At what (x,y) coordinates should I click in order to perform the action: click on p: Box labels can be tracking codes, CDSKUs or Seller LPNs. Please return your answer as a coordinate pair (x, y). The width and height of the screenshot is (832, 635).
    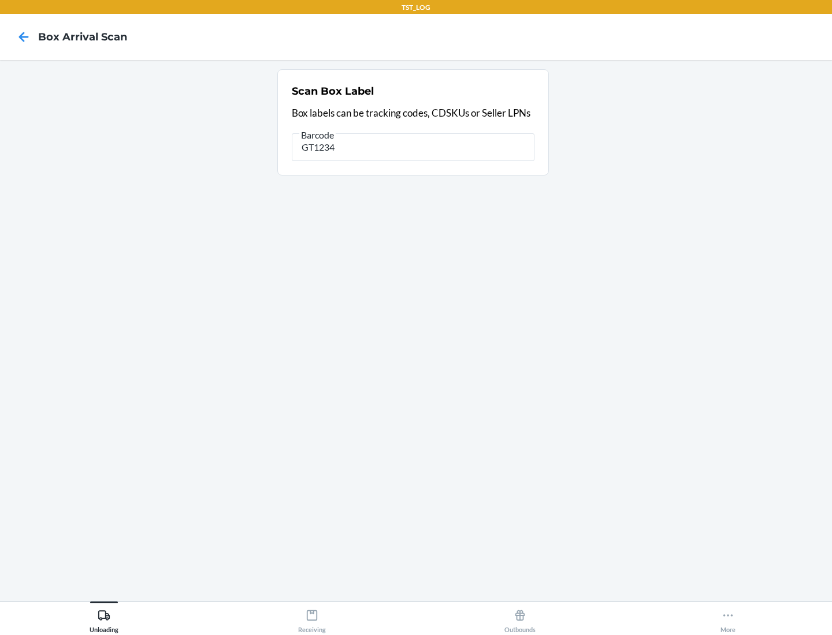
    Looking at the image, I should click on (413, 113).